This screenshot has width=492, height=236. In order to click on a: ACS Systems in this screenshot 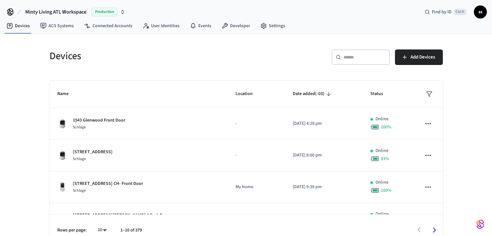, I will do `click(57, 26)`.